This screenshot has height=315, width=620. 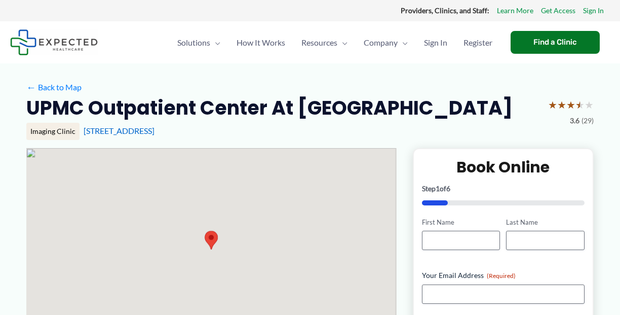 What do you see at coordinates (380, 43) in the screenshot?
I see `span: Company` at bounding box center [380, 43].